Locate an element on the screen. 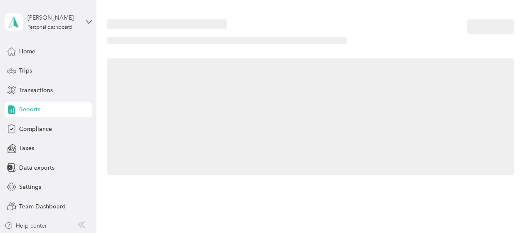  span: Data exports is located at coordinates (37, 167).